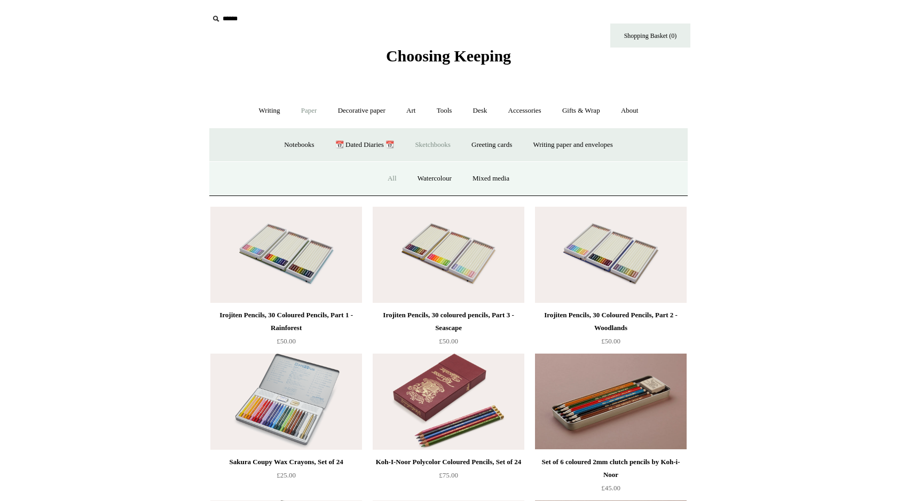 The height and width of the screenshot is (501, 897). What do you see at coordinates (611, 477) in the screenshot?
I see `a: Set of 6 coloured 2mm clutch pencils by Koh-i-Noor £45.00` at bounding box center [611, 477].